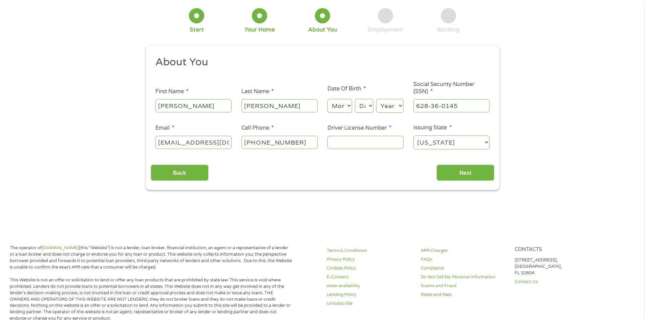 The image size is (645, 320). What do you see at coordinates (320, 62) in the screenshot?
I see `h2: About You` at bounding box center [320, 62].